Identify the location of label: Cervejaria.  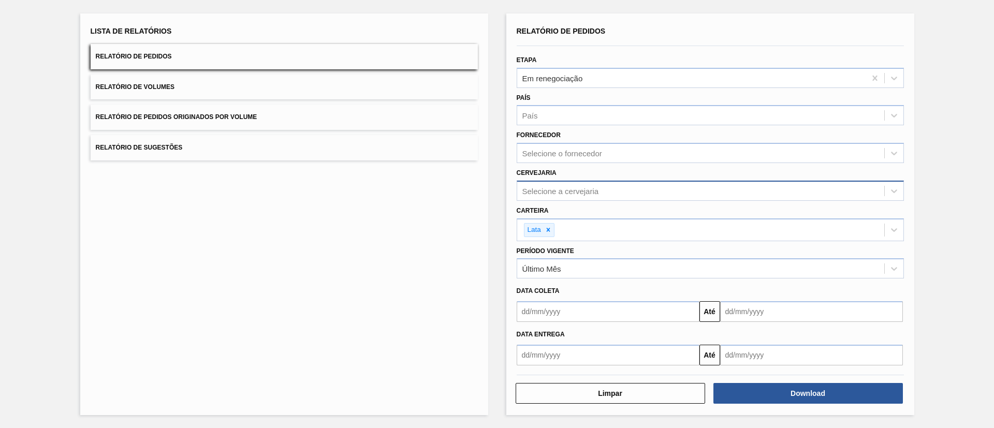
(536, 173).